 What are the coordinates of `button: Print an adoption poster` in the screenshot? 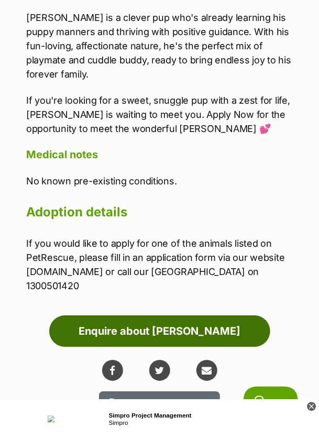 It's located at (159, 402).